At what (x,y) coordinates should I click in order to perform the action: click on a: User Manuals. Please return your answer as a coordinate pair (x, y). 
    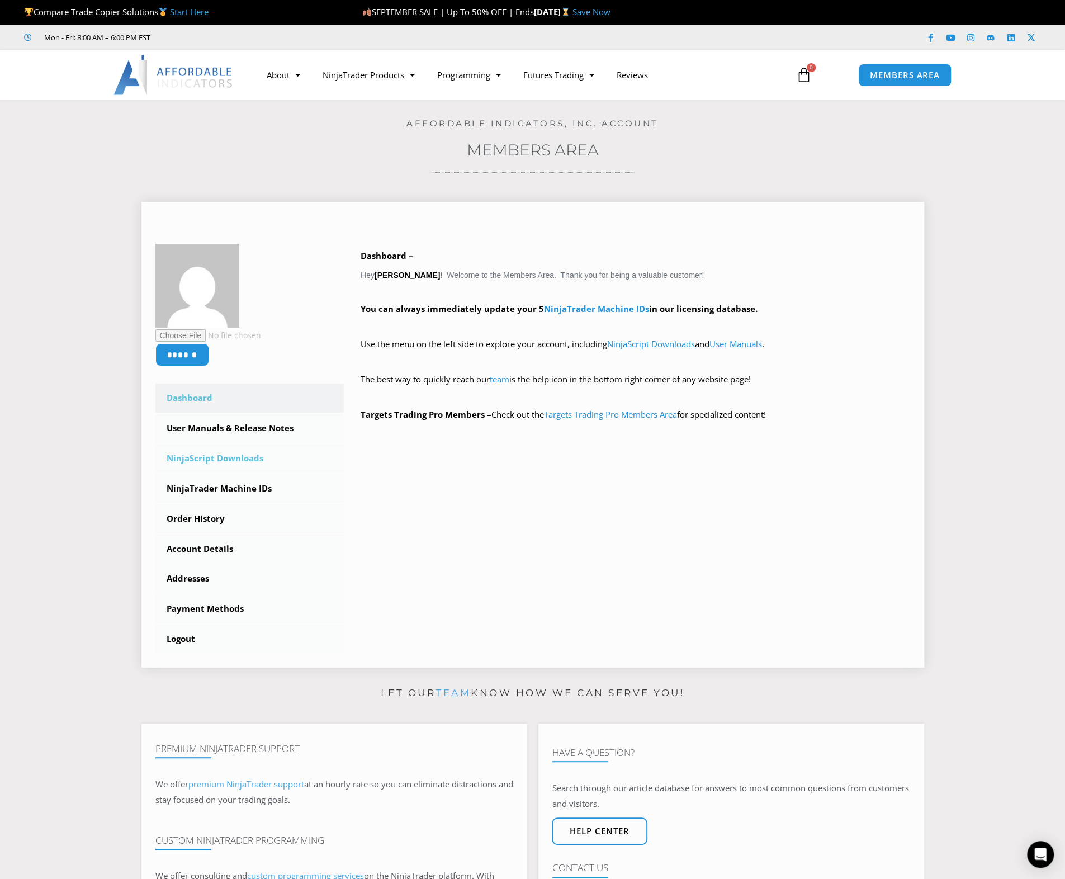
    Looking at the image, I should click on (736, 344).